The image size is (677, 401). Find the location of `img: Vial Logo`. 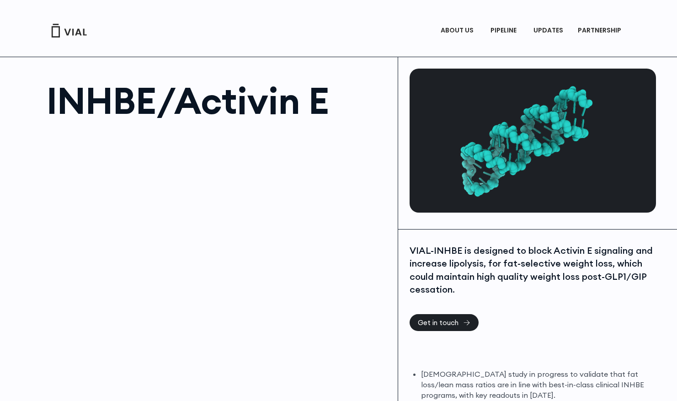

img: Vial Logo is located at coordinates (69, 31).